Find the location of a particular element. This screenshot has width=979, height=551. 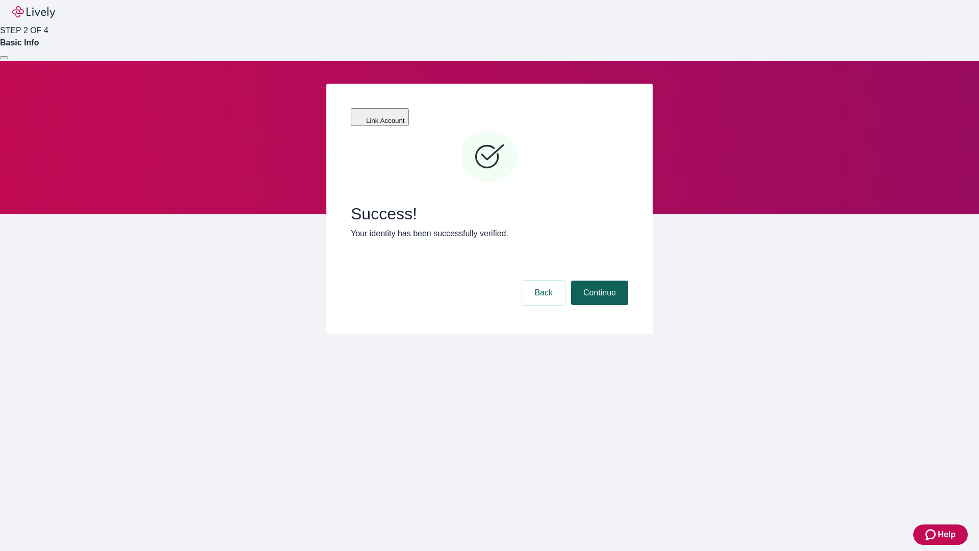

p: Your identity has been successfully verified. is located at coordinates (490, 234).